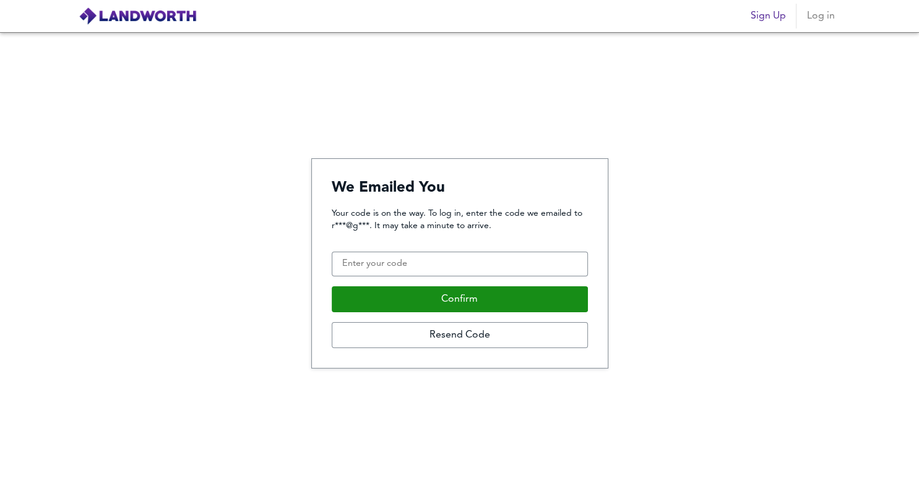 Image resolution: width=919 pixels, height=494 pixels. Describe the element at coordinates (821, 16) in the screenshot. I see `span: Log in` at that location.